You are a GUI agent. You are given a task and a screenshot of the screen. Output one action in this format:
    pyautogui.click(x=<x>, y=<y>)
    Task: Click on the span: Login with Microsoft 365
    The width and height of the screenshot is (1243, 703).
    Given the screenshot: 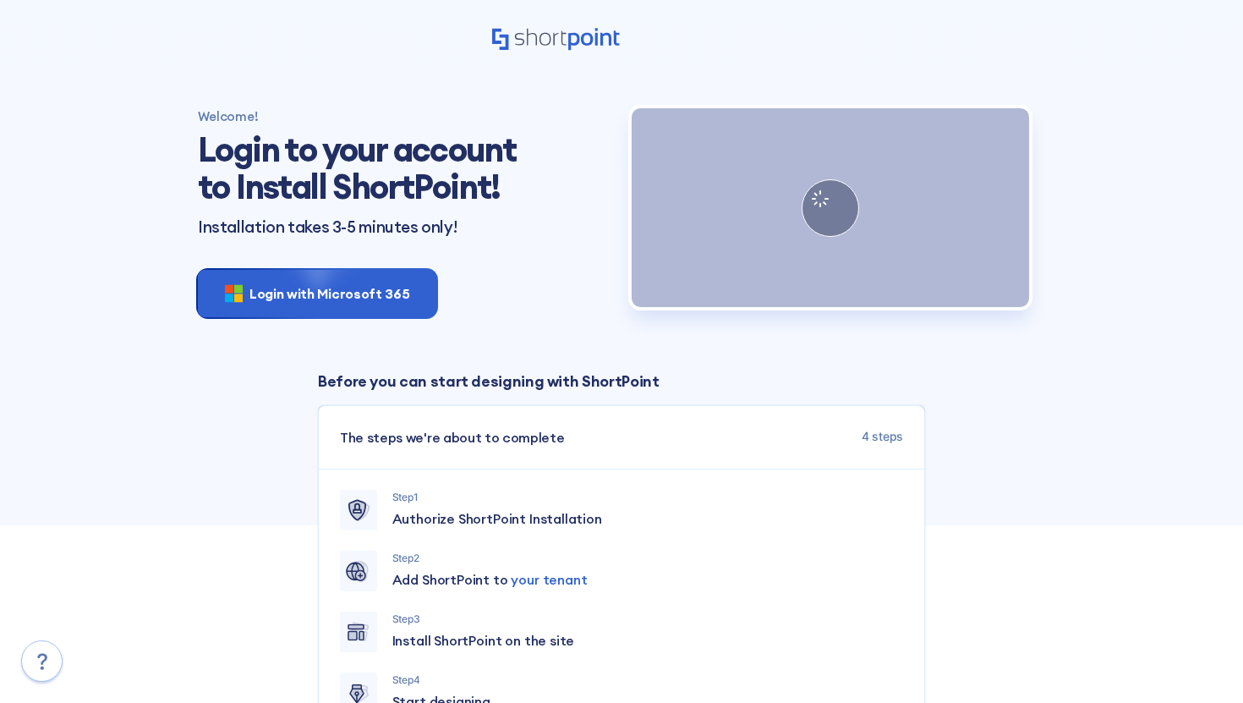 What is the action you would take?
    pyautogui.click(x=329, y=293)
    